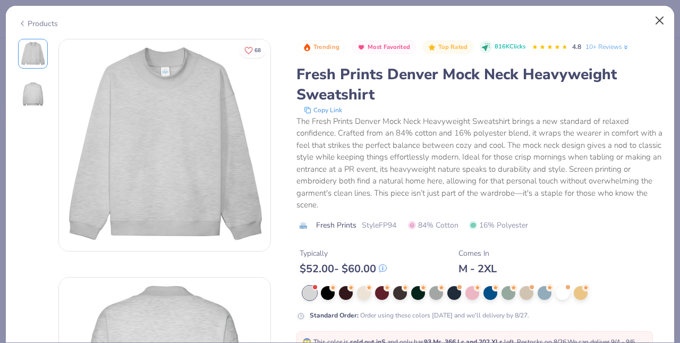 This screenshot has height=343, width=680. What do you see at coordinates (38, 23) in the screenshot?
I see `div: Products` at bounding box center [38, 23].